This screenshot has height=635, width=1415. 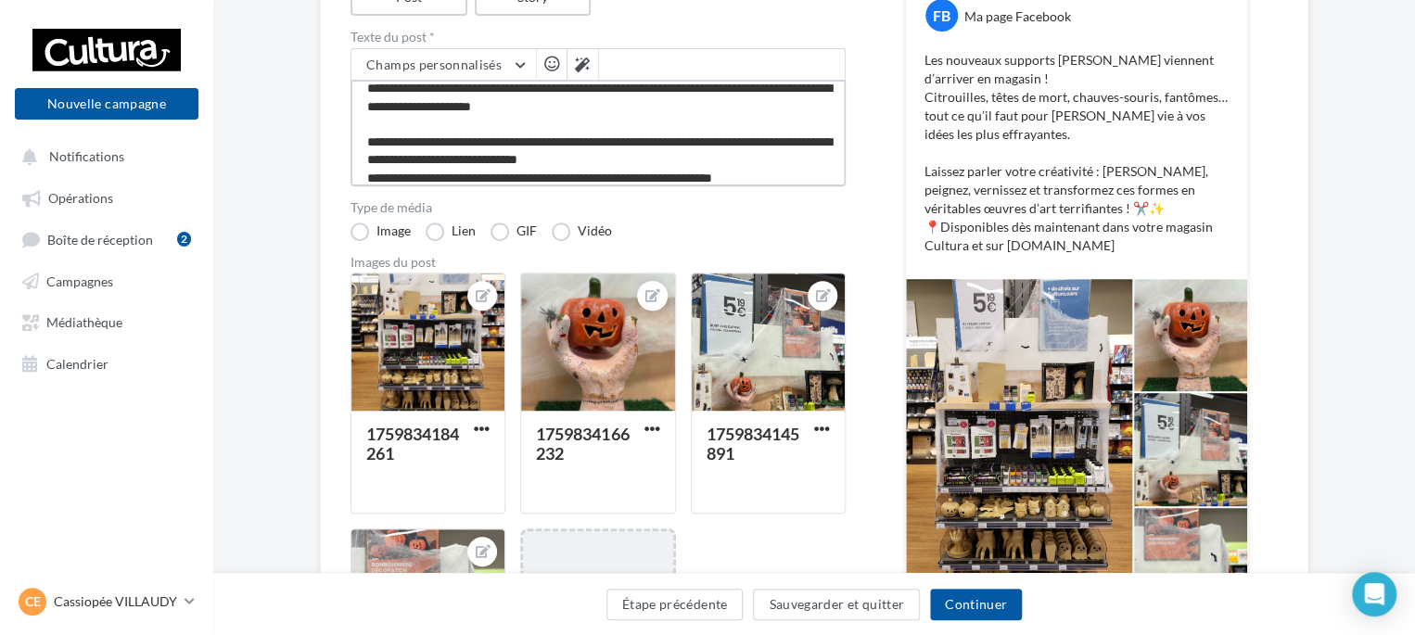 I want to click on a: Opérations, so click(x=107, y=197).